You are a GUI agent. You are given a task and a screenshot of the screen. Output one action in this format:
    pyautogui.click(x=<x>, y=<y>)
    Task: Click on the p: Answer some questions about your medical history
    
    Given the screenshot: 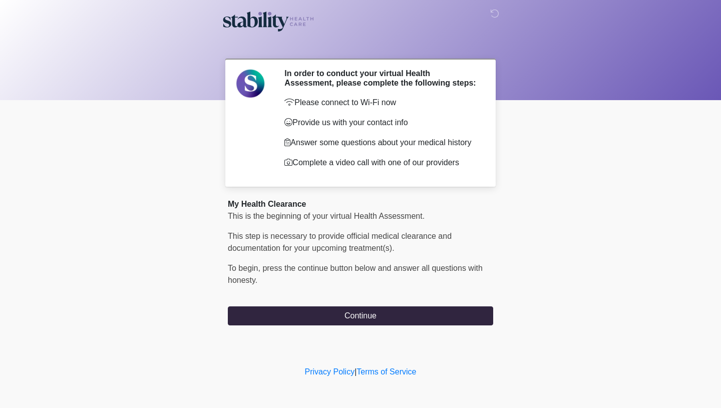 What is the action you would take?
    pyautogui.click(x=381, y=143)
    